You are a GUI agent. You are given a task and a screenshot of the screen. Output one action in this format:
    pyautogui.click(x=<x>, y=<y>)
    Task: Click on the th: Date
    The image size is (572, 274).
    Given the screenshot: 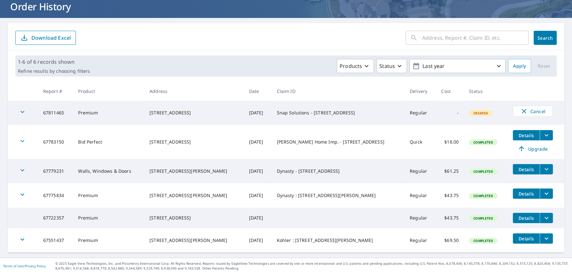 What is the action you would take?
    pyautogui.click(x=258, y=91)
    